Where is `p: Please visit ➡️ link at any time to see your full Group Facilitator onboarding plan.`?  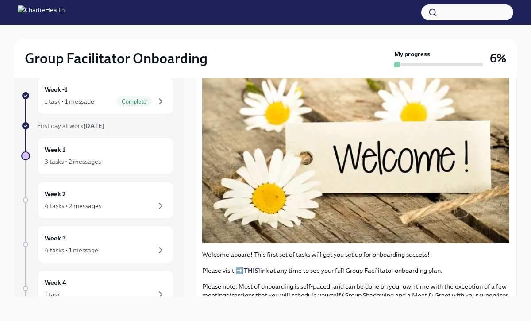 p: Please visit ➡️ link at any time to see your full Group Facilitator onboarding plan. is located at coordinates (356, 271).